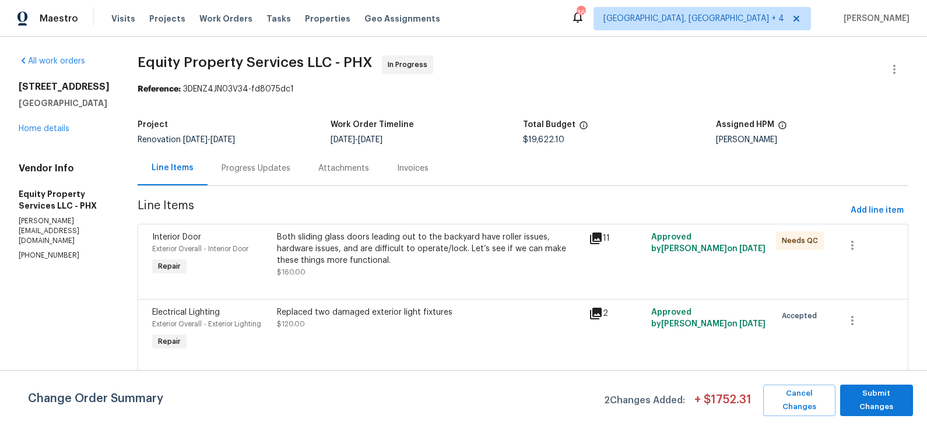 Image resolution: width=927 pixels, height=426 pixels. What do you see at coordinates (159, 89) in the screenshot?
I see `b: Reference:` at bounding box center [159, 89].